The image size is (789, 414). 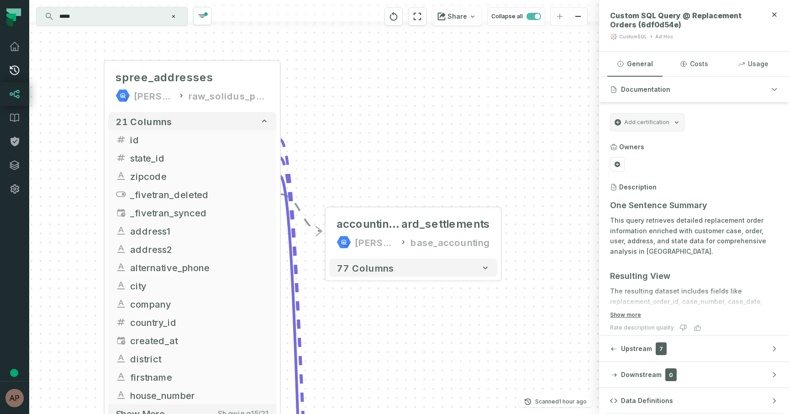 I want to click on p: Scanned, so click(x=561, y=402).